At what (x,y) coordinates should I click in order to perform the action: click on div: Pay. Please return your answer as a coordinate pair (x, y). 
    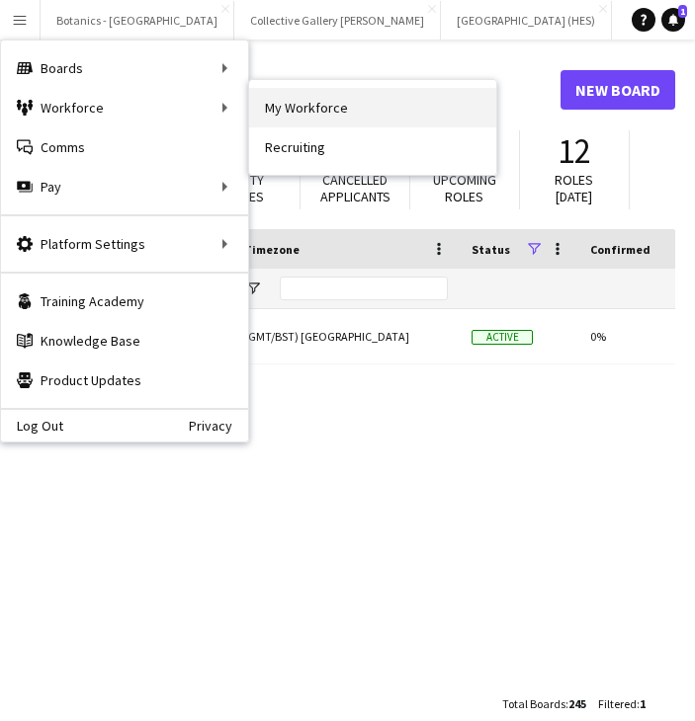
    Looking at the image, I should click on (125, 187).